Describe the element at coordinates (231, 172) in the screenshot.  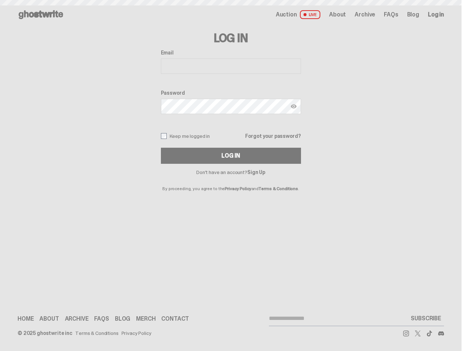
I see `p: Don't have an account?` at that location.